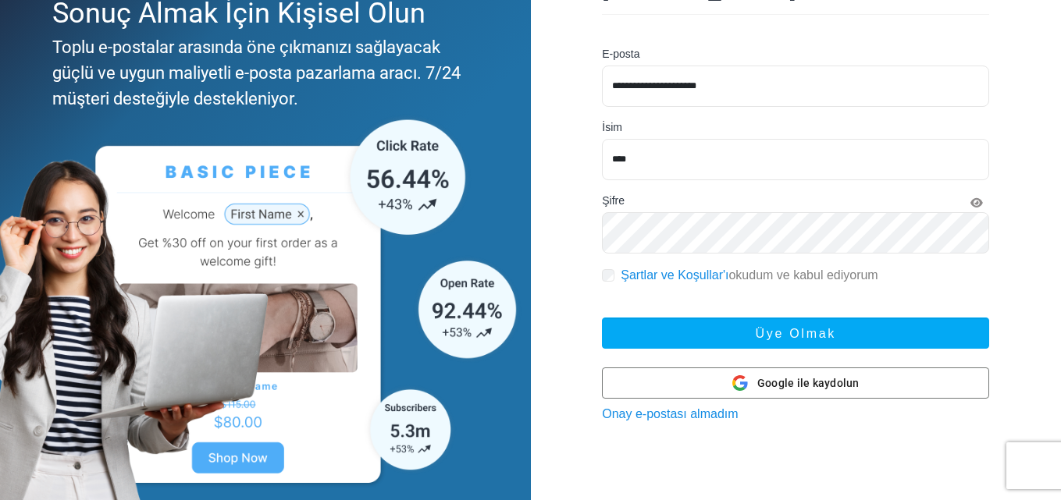  What do you see at coordinates (612, 127) in the screenshot?
I see `font: İsim` at bounding box center [612, 127].